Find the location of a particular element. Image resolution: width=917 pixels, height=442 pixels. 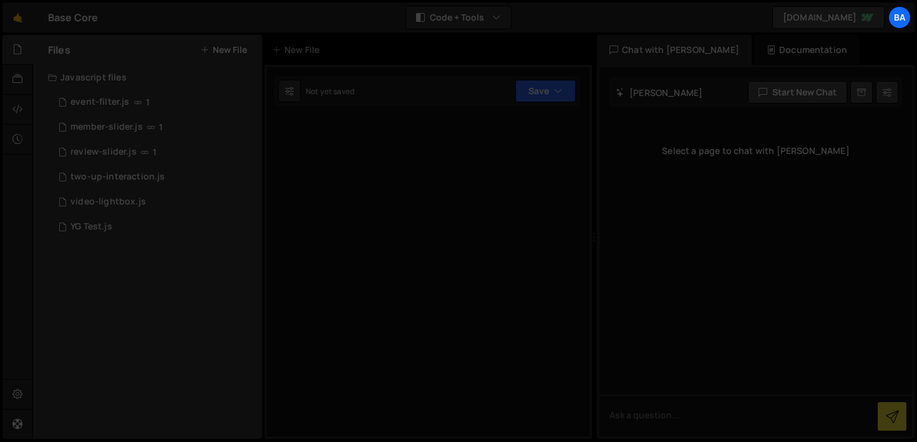

div: 15790/44133.js is located at coordinates (155, 127).